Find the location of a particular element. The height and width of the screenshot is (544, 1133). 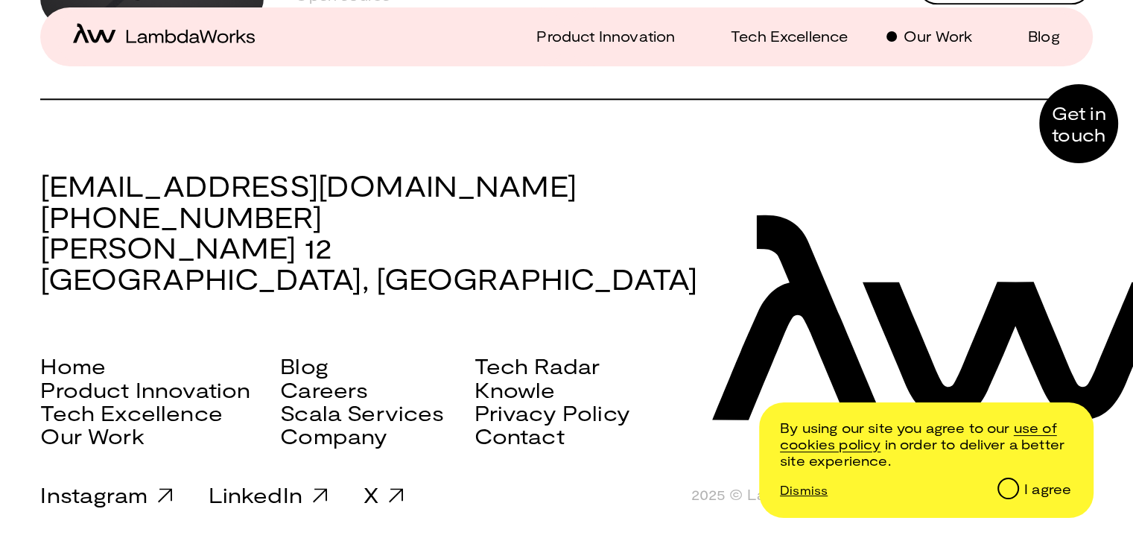

p: Dismiss is located at coordinates (804, 490).